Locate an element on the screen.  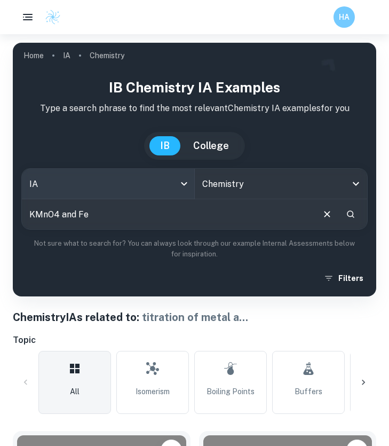
h6: HA is located at coordinates (344, 17).